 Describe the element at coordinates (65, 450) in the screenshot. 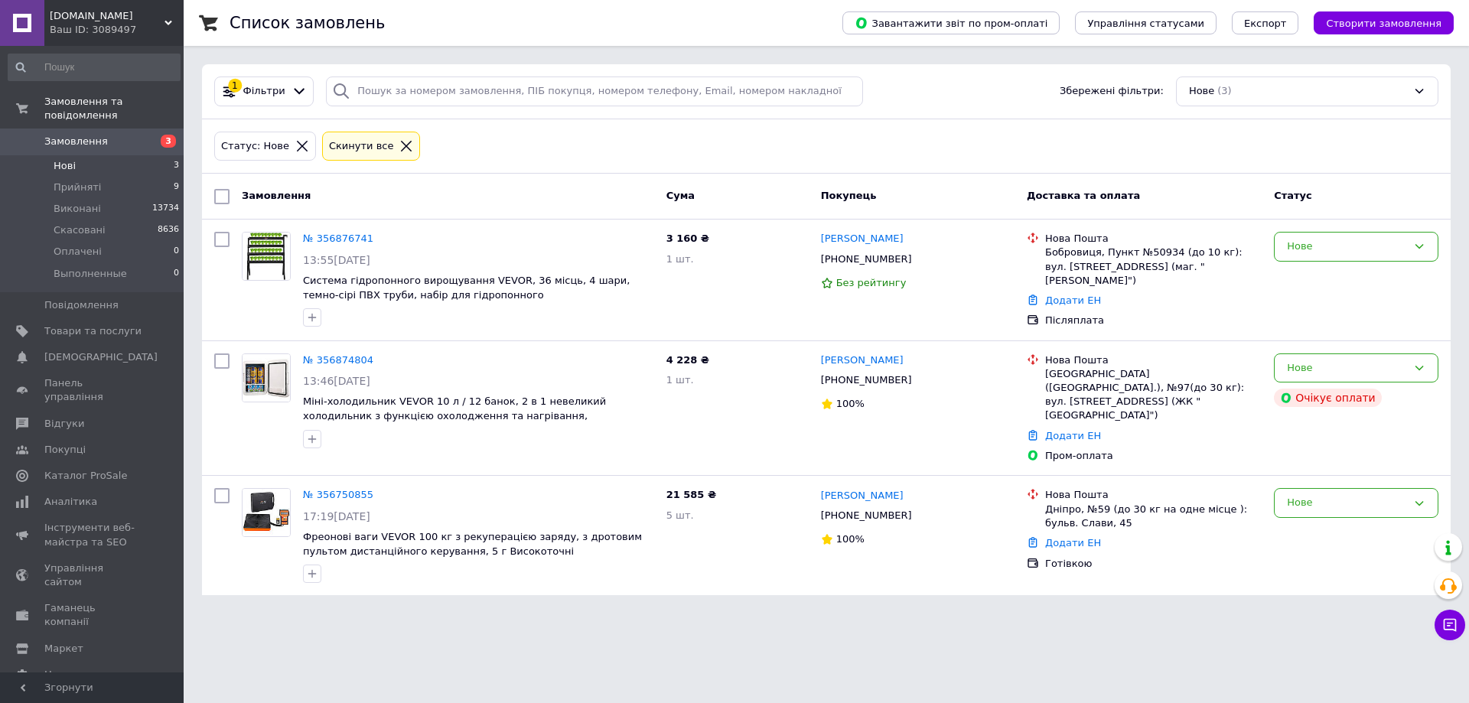

I see `span: Покупці` at that location.